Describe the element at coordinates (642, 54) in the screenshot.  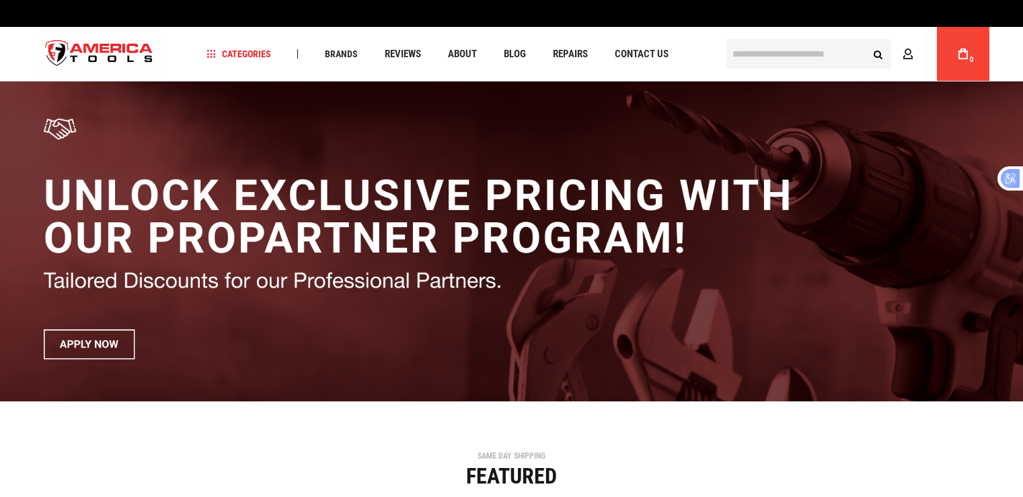
I see `a: Contact Us` at that location.